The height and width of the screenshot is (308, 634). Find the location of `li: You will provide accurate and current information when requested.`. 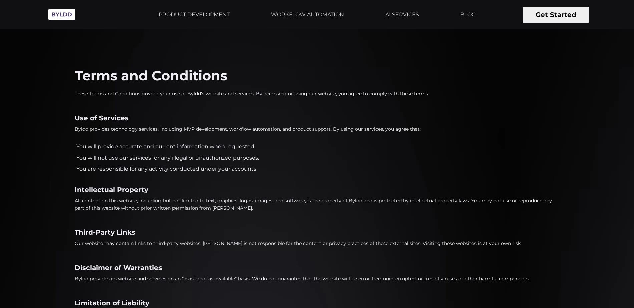

li: You will provide accurate and current information when requested. is located at coordinates (167, 147).